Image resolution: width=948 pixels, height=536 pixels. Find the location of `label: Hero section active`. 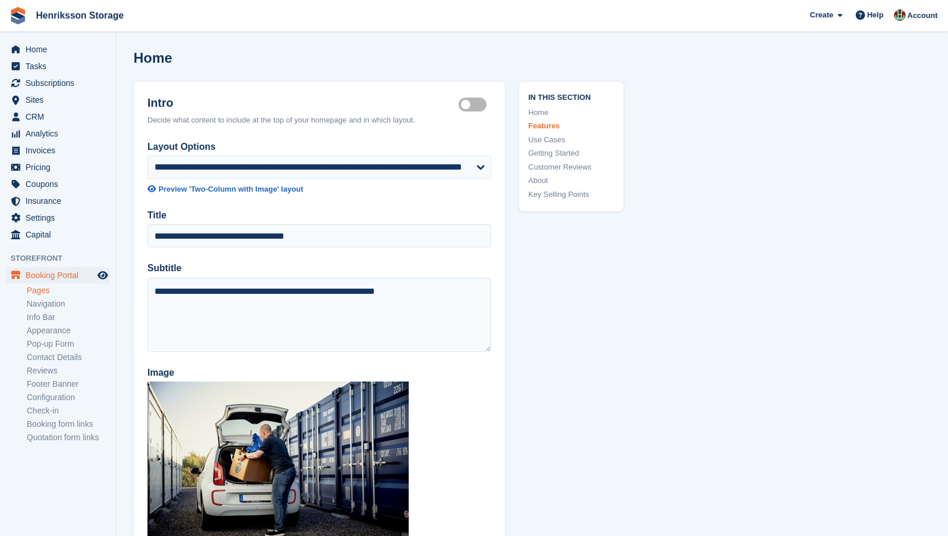

label: Hero section active is located at coordinates (475, 104).